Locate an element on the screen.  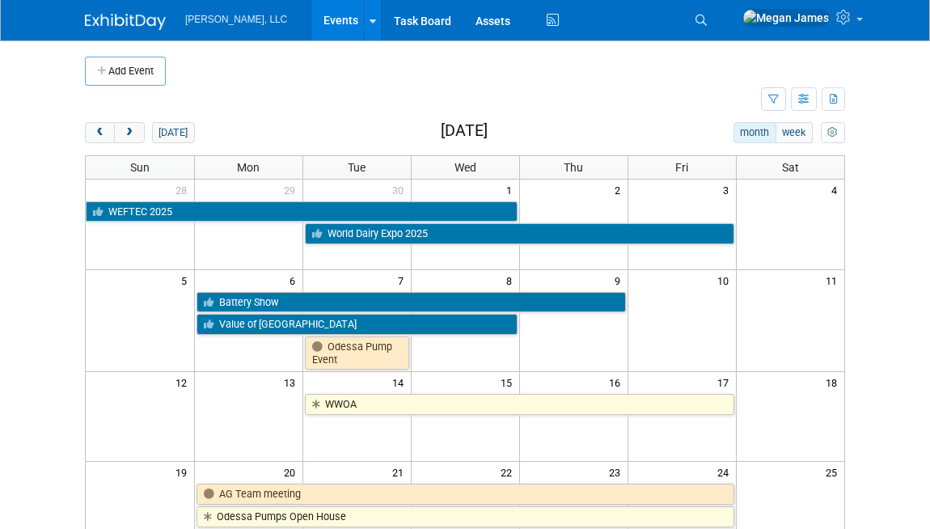
span: 16 is located at coordinates (617, 382).